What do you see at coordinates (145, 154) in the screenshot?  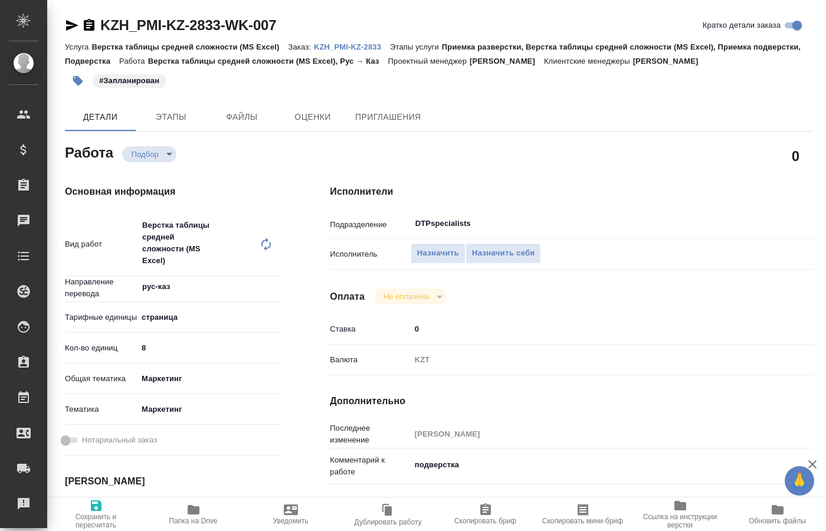 I see `button: Подбор` at bounding box center [145, 154].